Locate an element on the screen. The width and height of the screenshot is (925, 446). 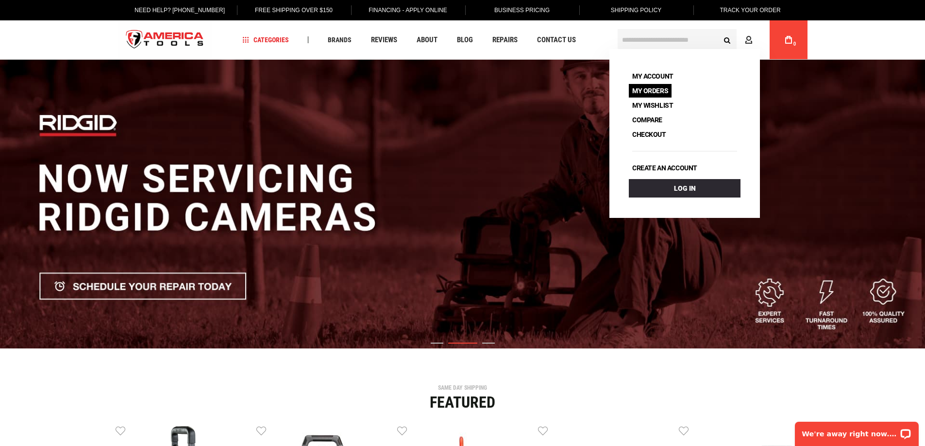
div: Featured is located at coordinates (463, 403).